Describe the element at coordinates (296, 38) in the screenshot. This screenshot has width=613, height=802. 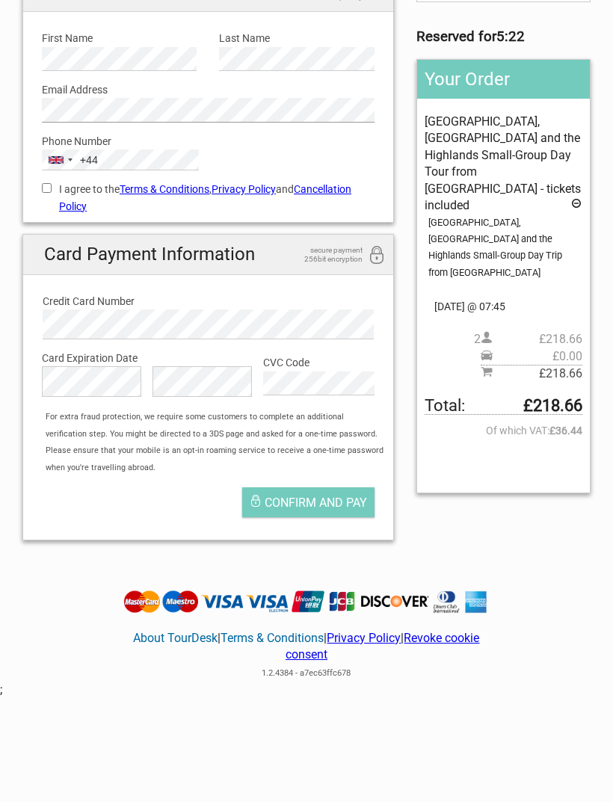
I see `label: Last Name` at that location.